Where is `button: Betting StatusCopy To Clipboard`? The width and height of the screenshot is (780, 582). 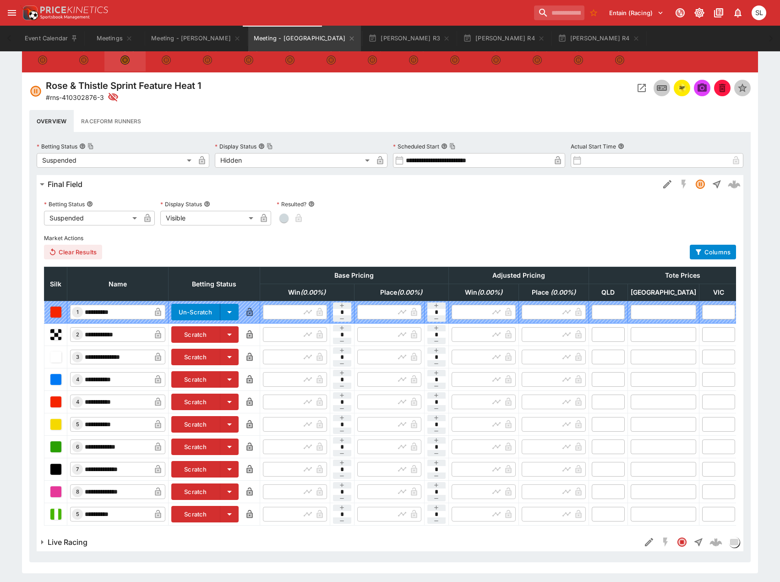 button: Betting StatusCopy To Clipboard is located at coordinates (82, 146).